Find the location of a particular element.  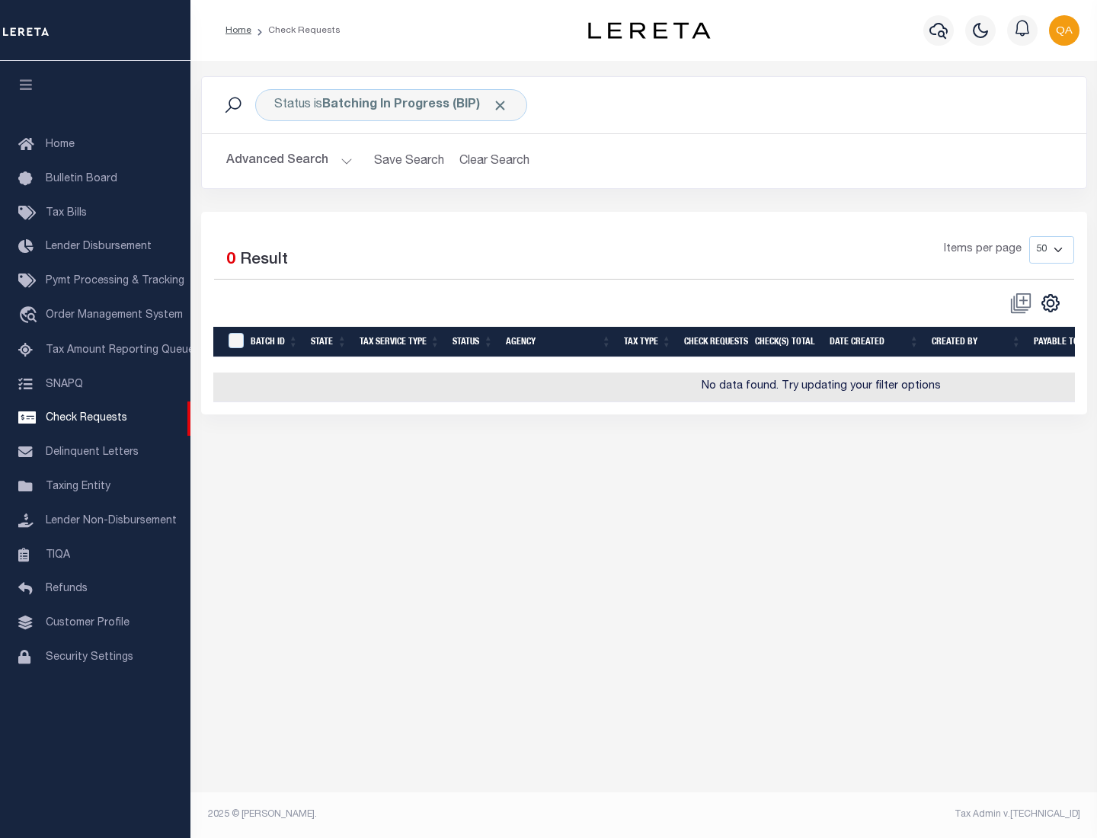

th: Status: activate to sort column ascending is located at coordinates (473, 342).